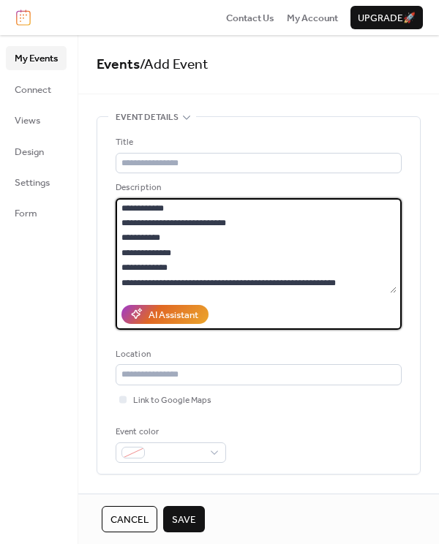 This screenshot has width=439, height=544. Describe the element at coordinates (250, 18) in the screenshot. I see `a: Contact Us` at that location.